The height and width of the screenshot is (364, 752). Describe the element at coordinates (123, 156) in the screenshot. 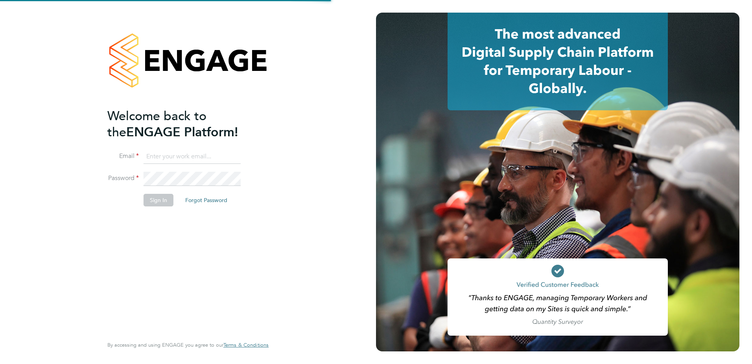

I see `label: Email` at that location.